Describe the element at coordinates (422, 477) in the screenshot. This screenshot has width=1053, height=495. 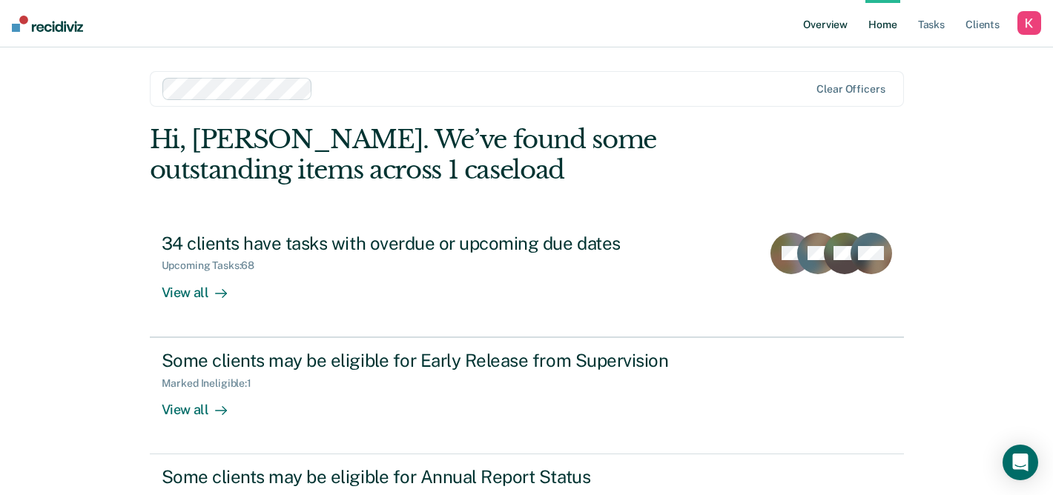
I see `div: Some clients may be eligible for Annual Report Status` at that location.